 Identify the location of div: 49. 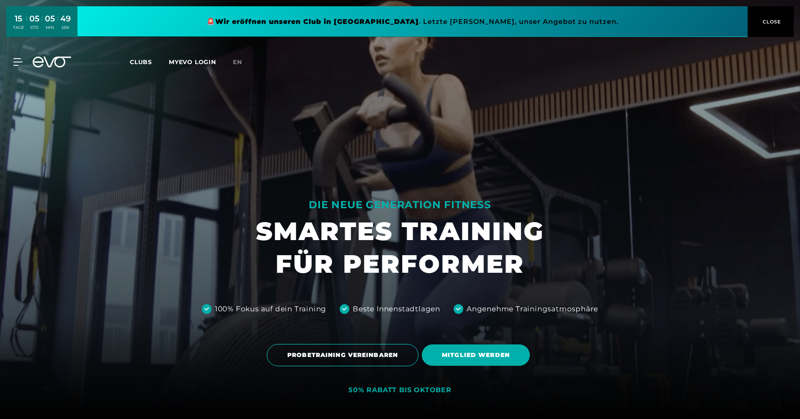
(65, 18).